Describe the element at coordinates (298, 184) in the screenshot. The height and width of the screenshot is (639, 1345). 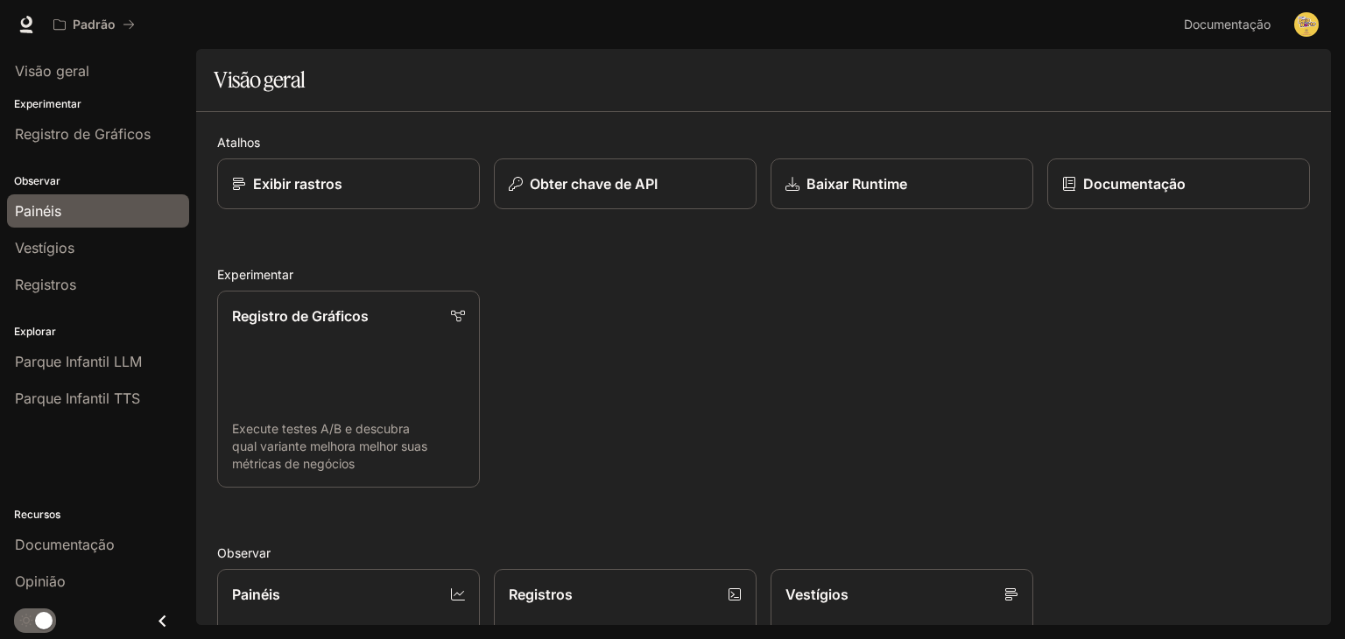
I see `font: Exibir rastros` at that location.